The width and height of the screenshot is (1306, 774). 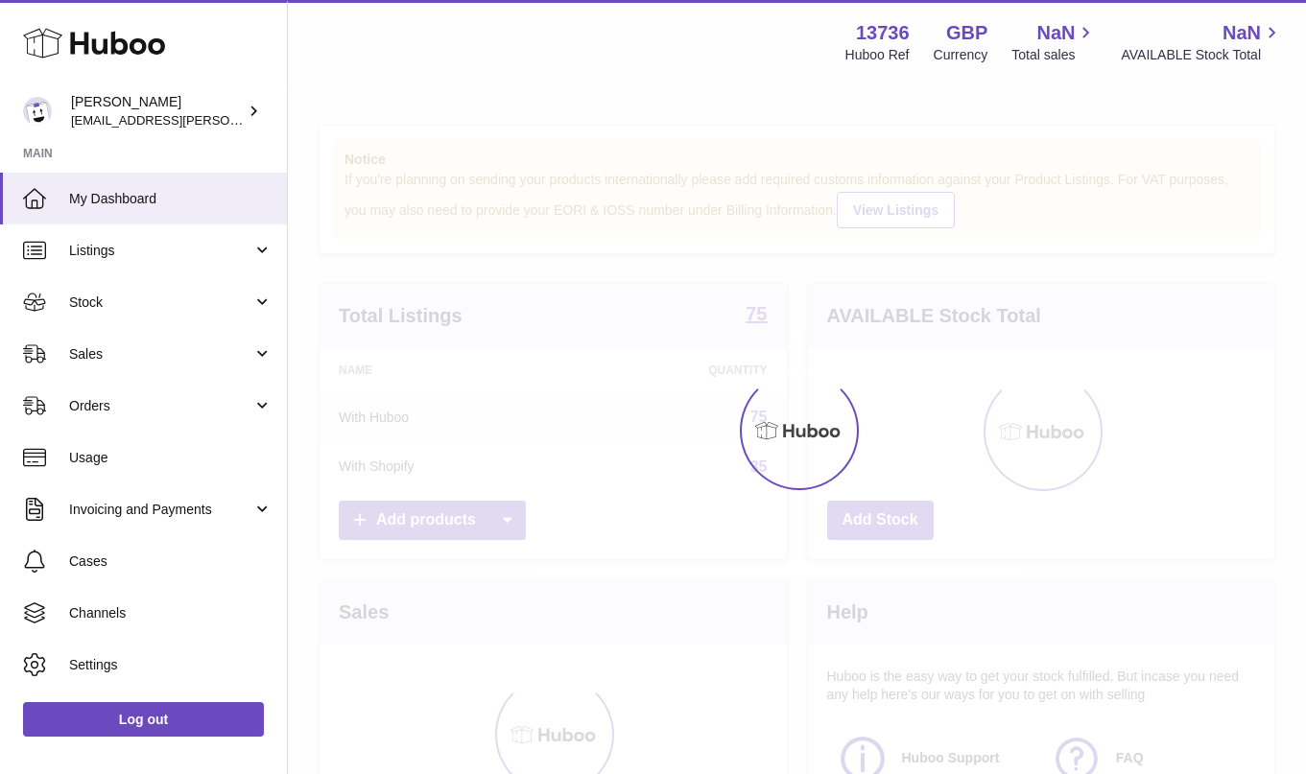 I want to click on strong: 13736, so click(x=883, y=33).